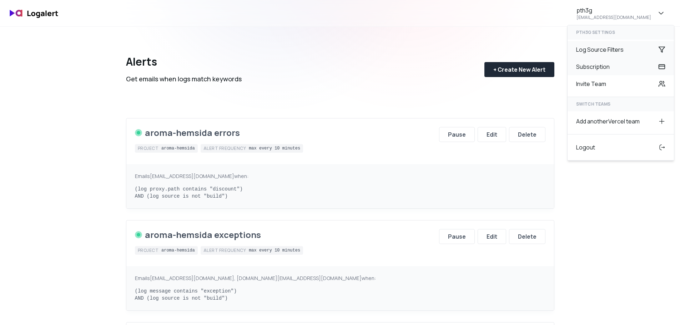  What do you see at coordinates (340, 193) in the screenshot?
I see `pre: (log proxy.path contains "discount") AND (log source is not "build")` at bounding box center [340, 193].